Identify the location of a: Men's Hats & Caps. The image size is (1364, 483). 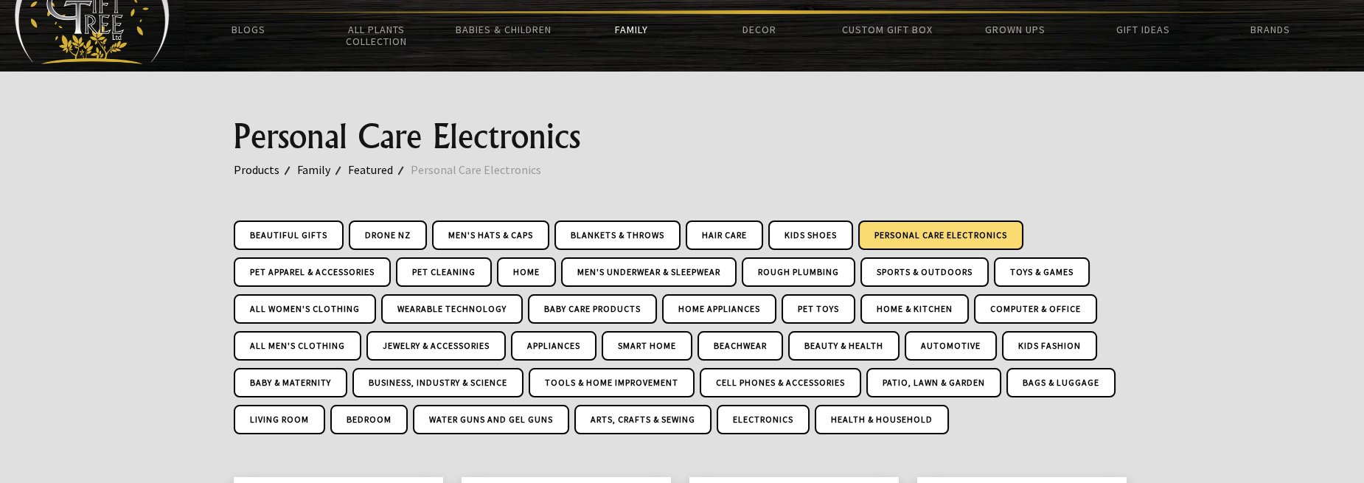
(490, 235).